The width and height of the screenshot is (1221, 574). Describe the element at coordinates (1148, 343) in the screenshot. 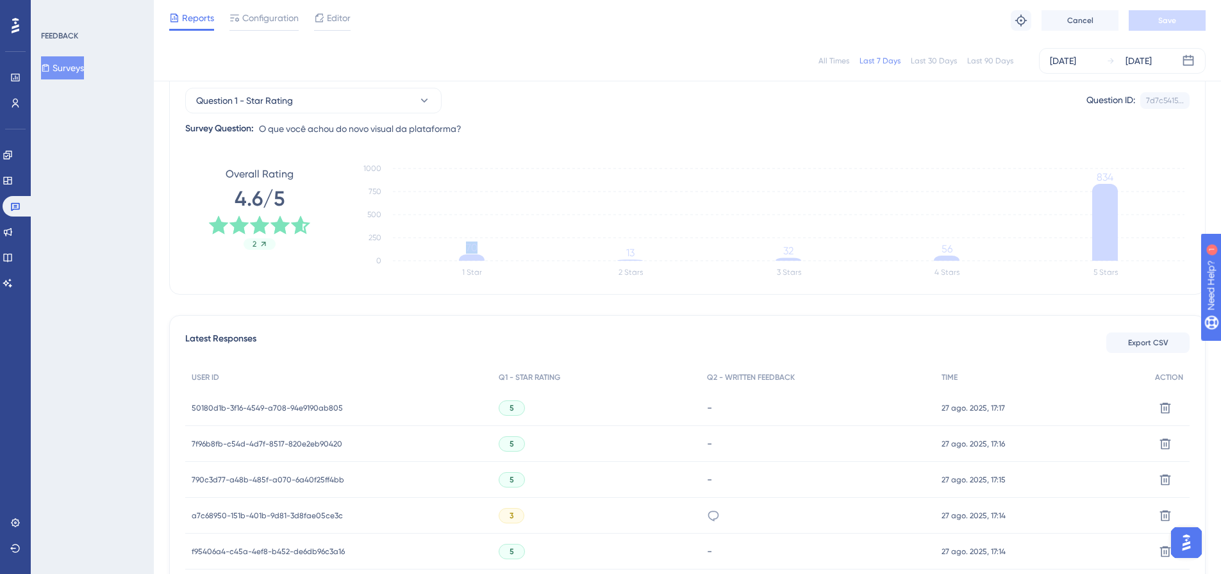

I see `span: Export CSV` at that location.